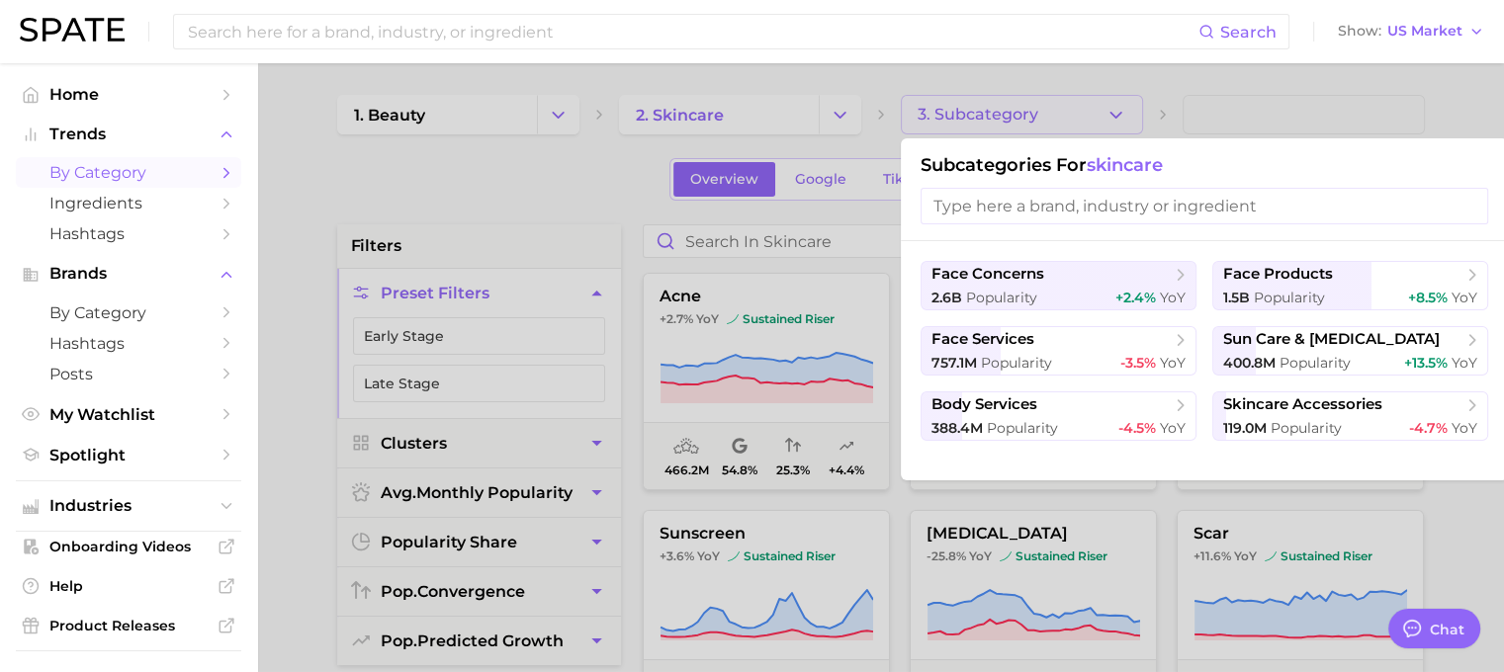 This screenshot has height=672, width=1504. I want to click on button: Industries, so click(129, 506).